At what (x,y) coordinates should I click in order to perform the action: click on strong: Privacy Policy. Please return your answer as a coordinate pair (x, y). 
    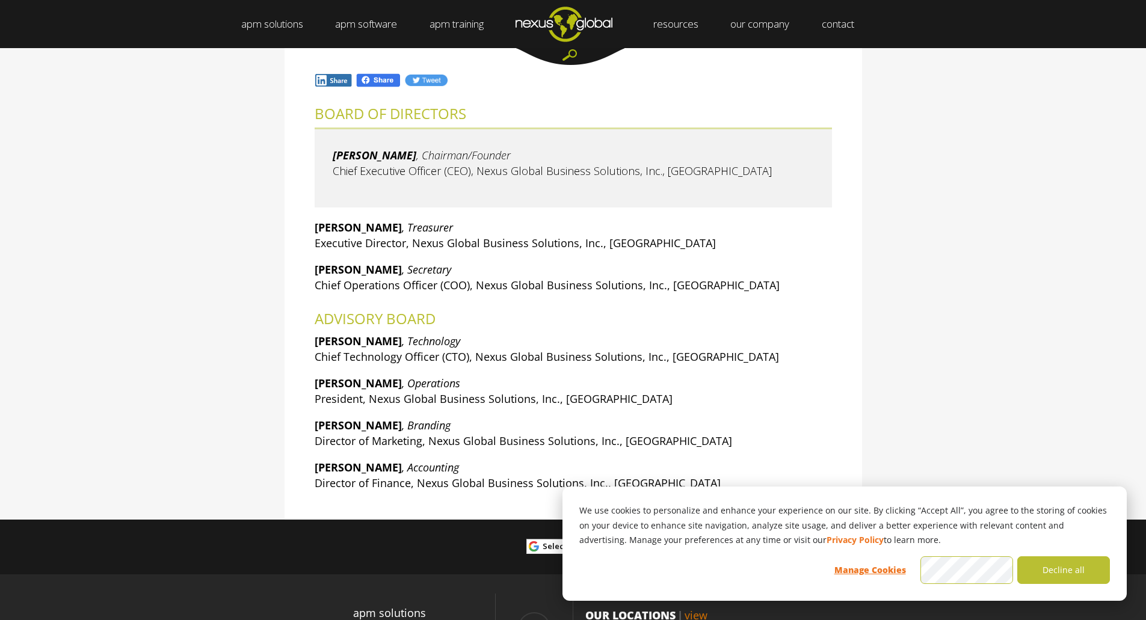
    Looking at the image, I should click on (855, 540).